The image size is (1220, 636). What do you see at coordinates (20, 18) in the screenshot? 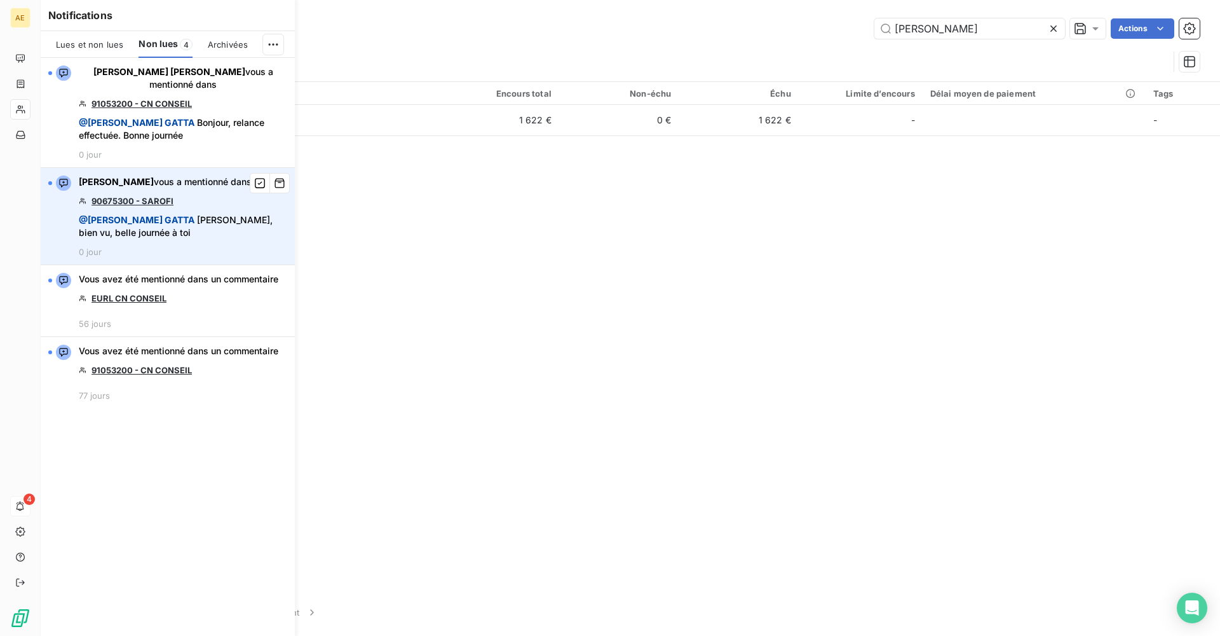
I see `div: AE` at bounding box center [20, 18].